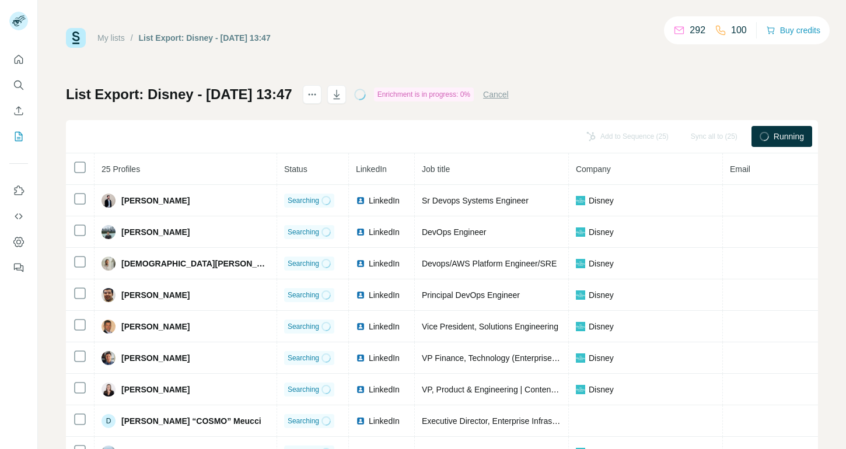  What do you see at coordinates (593, 169) in the screenshot?
I see `span: Company` at bounding box center [593, 169].